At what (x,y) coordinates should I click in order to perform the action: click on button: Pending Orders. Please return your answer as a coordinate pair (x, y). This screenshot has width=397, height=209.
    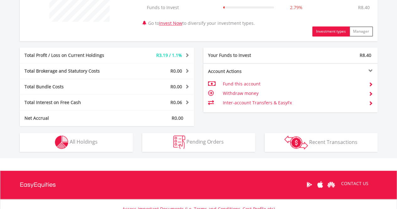
    Looking at the image, I should click on (199, 142).